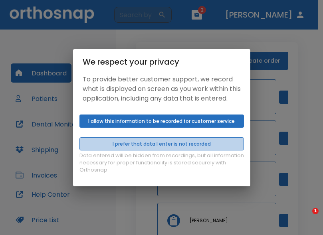  What do you see at coordinates (162, 62) in the screenshot?
I see `div: We respect your privacy` at bounding box center [162, 62].